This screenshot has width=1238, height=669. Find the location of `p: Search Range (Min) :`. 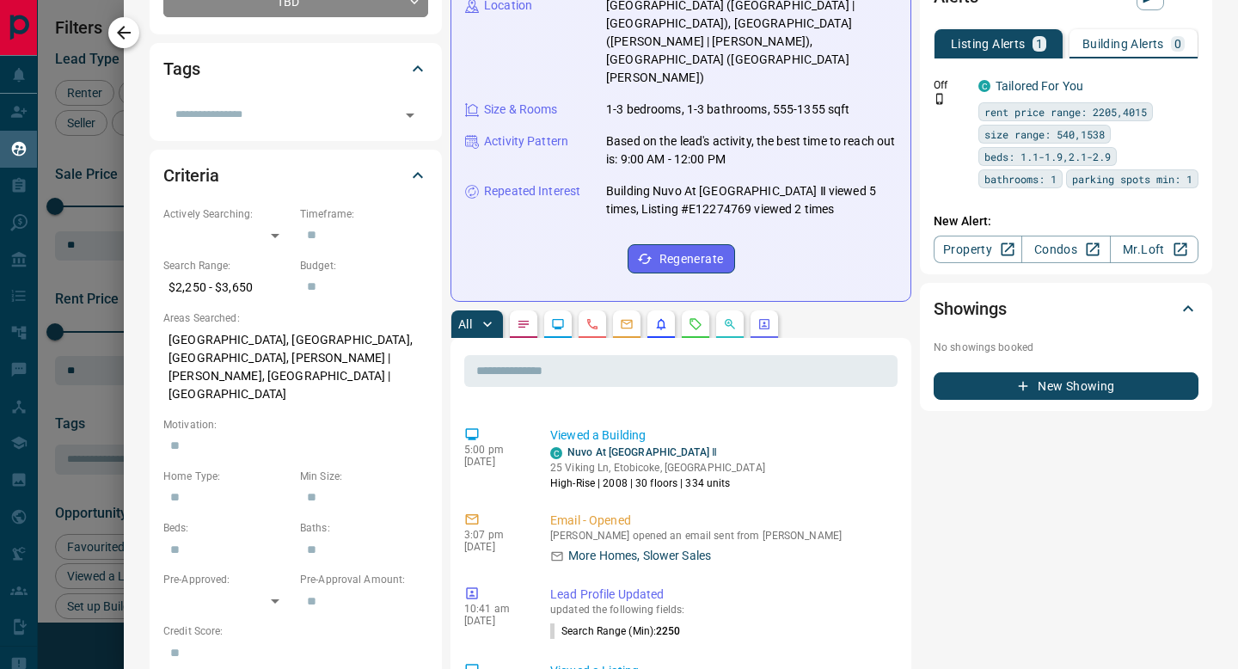

p: Search Range (Min) : is located at coordinates (615, 631).